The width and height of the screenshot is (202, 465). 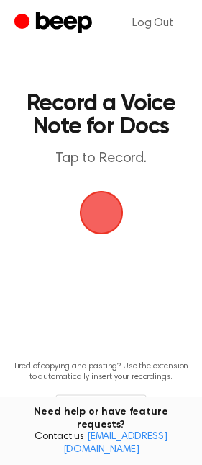 What do you see at coordinates (101, 115) in the screenshot?
I see `h1: Record a Voice Note for Docs` at bounding box center [101, 115].